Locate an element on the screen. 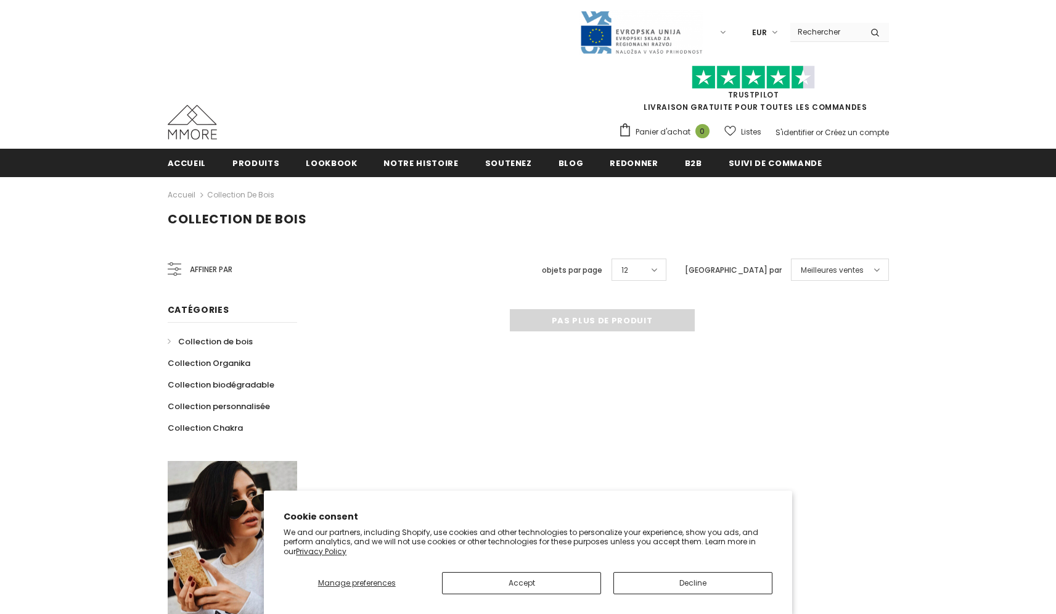  button: Manage preferences is located at coordinates (356, 583).